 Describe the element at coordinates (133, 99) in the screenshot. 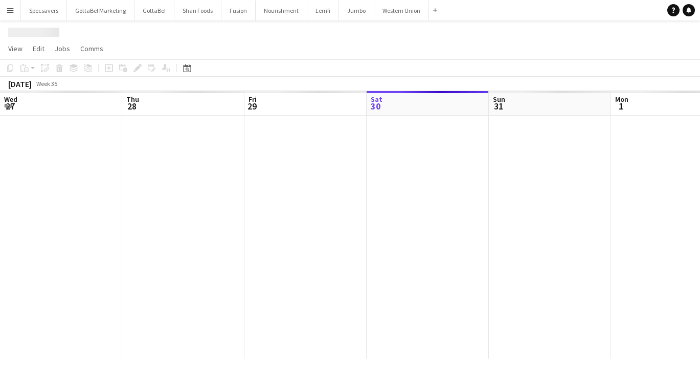

I see `span: Thu` at that location.